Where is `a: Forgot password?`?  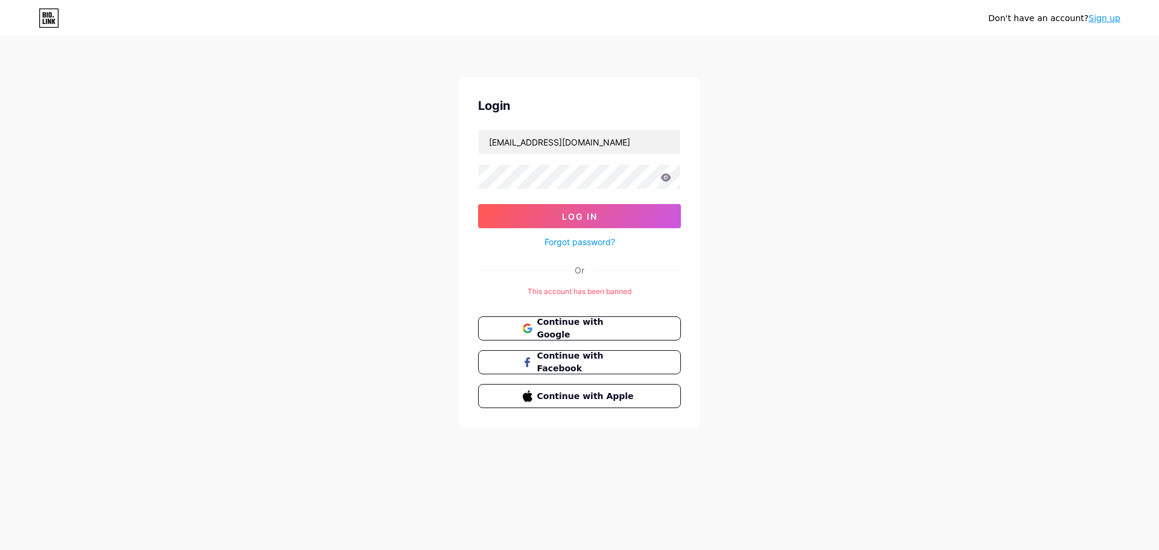 a: Forgot password? is located at coordinates (579, 241).